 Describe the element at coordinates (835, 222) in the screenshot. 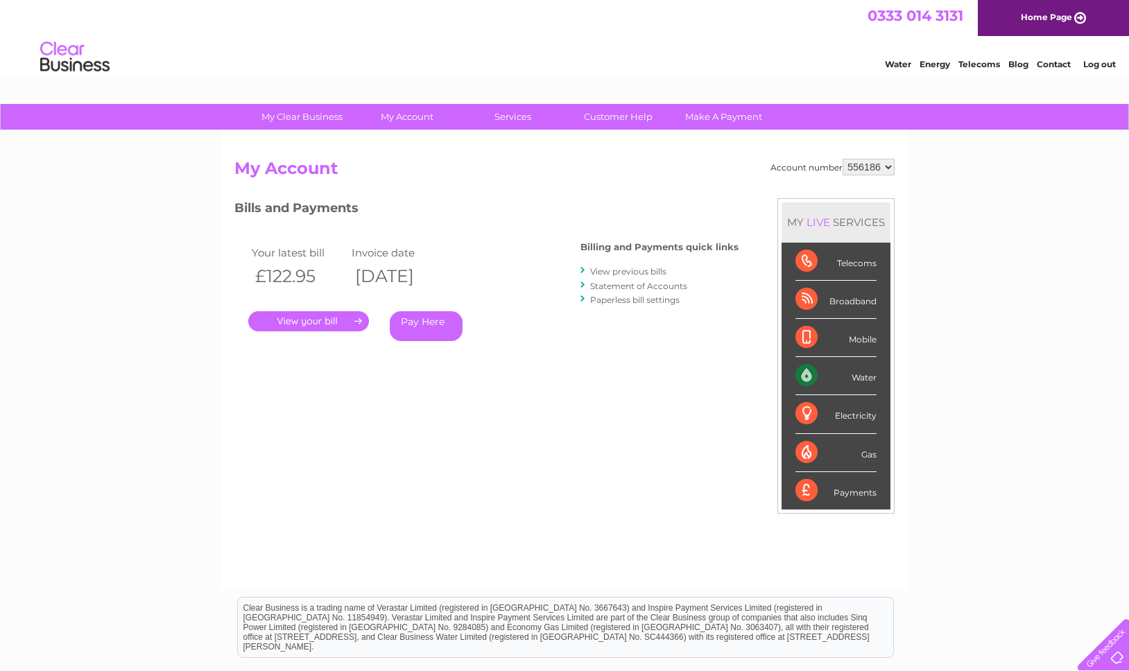

I see `div: MY SERVICES` at that location.